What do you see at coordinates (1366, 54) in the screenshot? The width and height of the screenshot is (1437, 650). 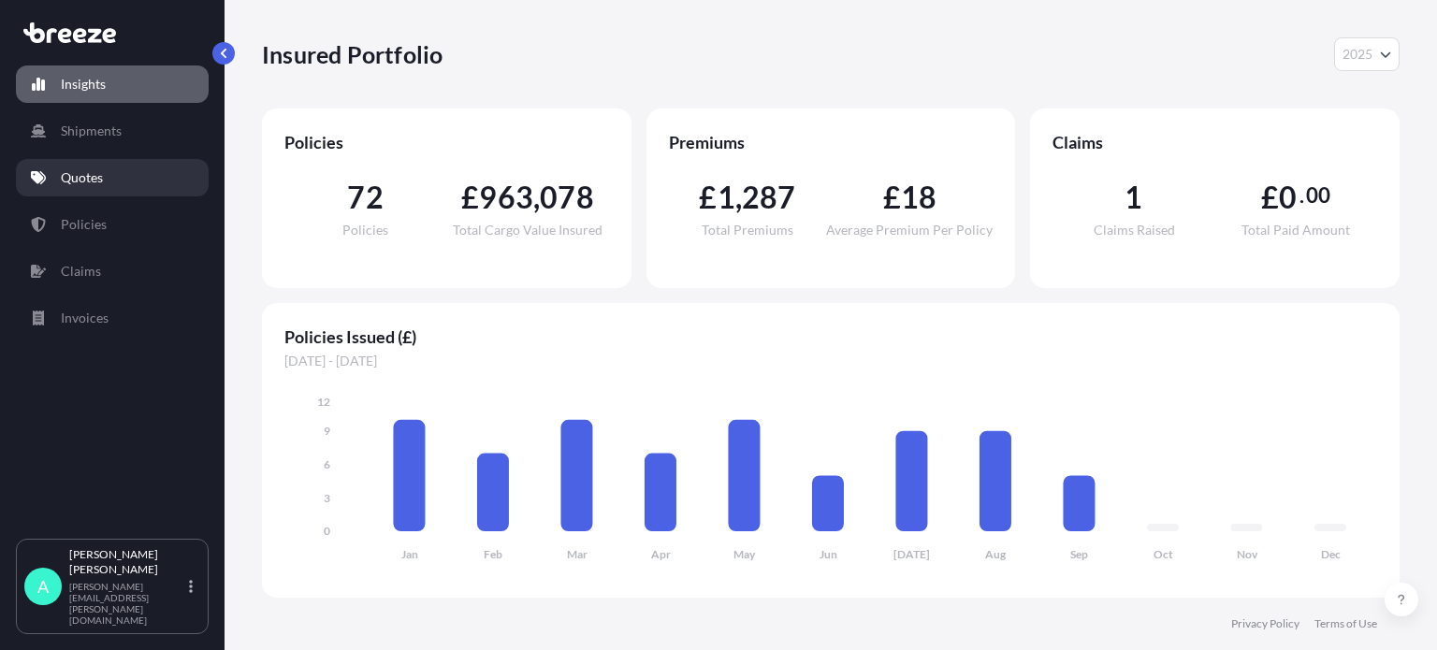 I see `button: Year Selector` at bounding box center [1366, 54].